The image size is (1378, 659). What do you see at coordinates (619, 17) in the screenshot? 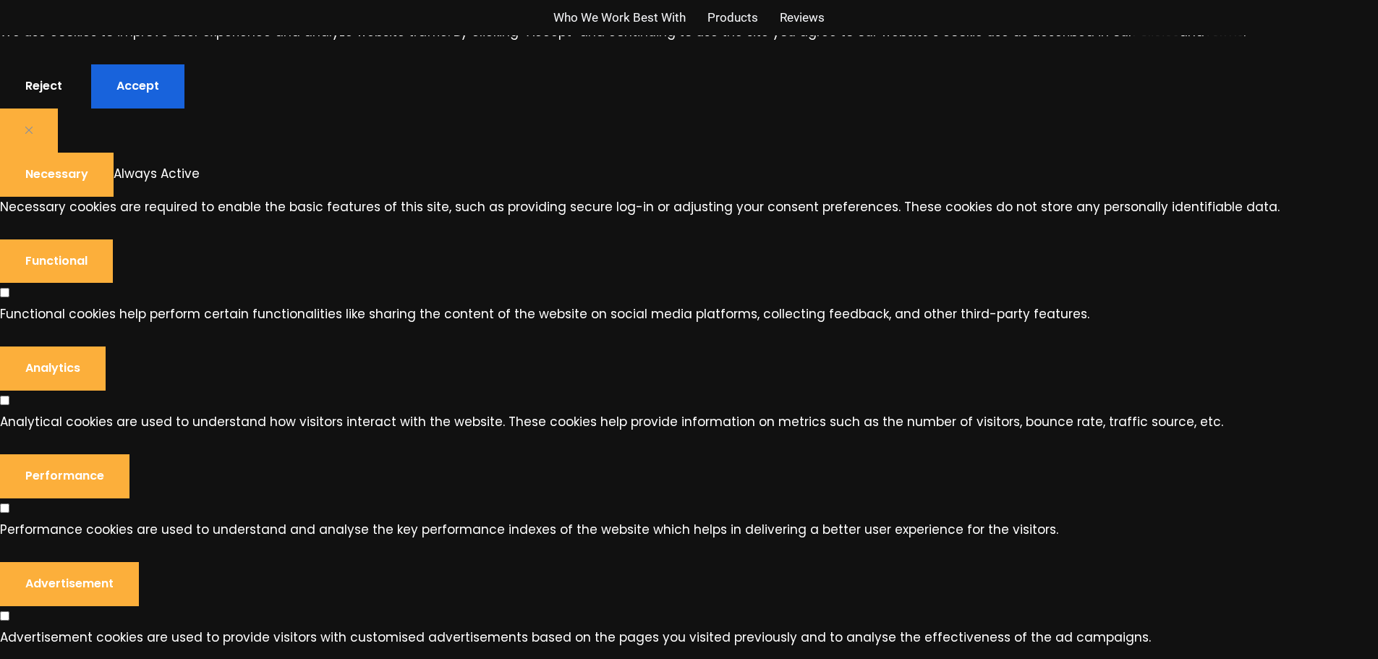
I see `span: Who We Work Best With` at bounding box center [619, 17].